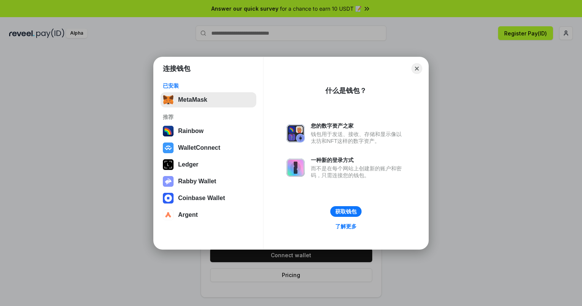 This screenshot has width=582, height=306. What do you see at coordinates (208, 182) in the screenshot?
I see `button: Rabby Wallet` at bounding box center [208, 182].